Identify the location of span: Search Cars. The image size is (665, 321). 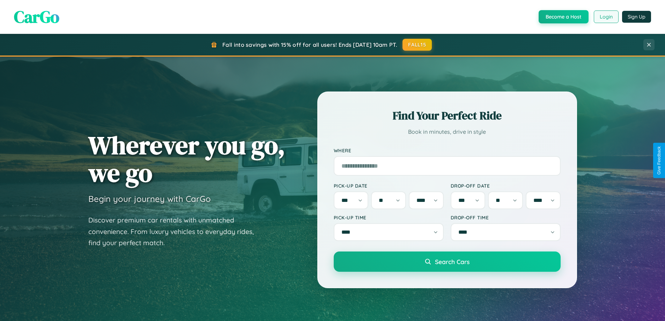
(452, 261).